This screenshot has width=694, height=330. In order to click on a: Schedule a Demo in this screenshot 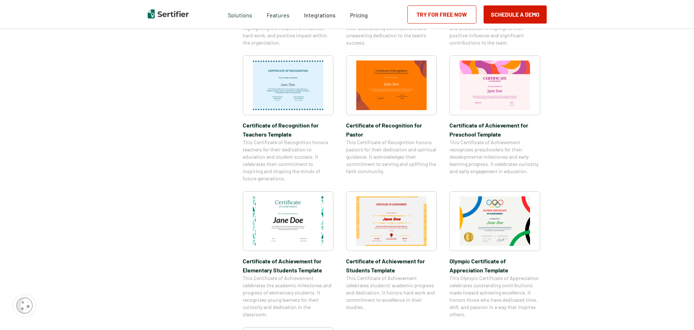, I will do `click(515, 15)`.